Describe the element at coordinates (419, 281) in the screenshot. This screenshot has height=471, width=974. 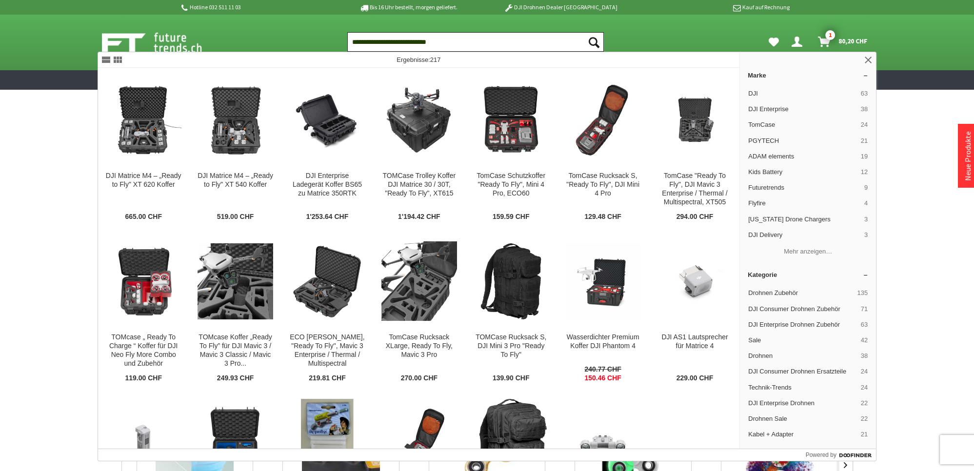
I see `img: TomCase Rucksack XLarge, Ready To Fly, Mavic 3 Pro` at that location.